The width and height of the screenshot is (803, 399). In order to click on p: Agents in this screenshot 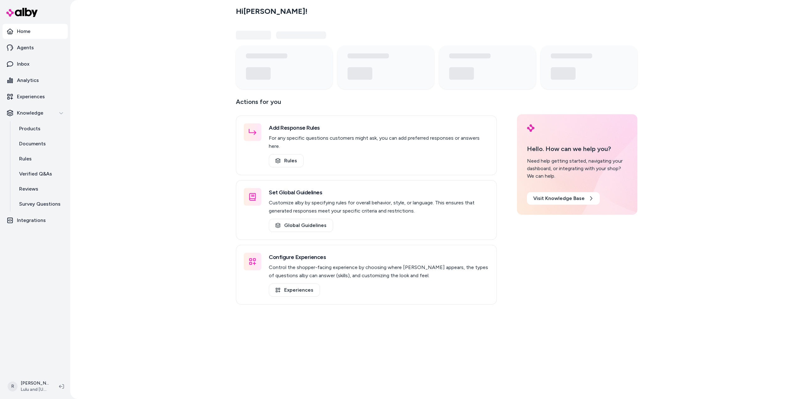, I will do `click(25, 48)`.